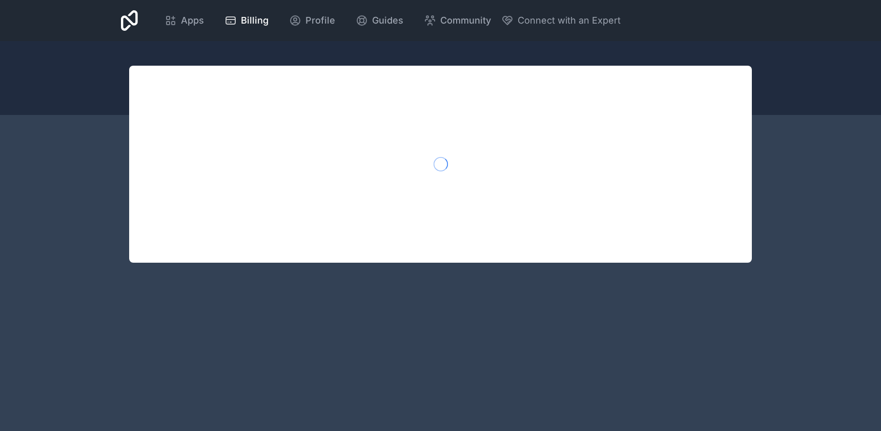 This screenshot has height=431, width=881. Describe the element at coordinates (457, 21) in the screenshot. I see `a: Community` at that location.